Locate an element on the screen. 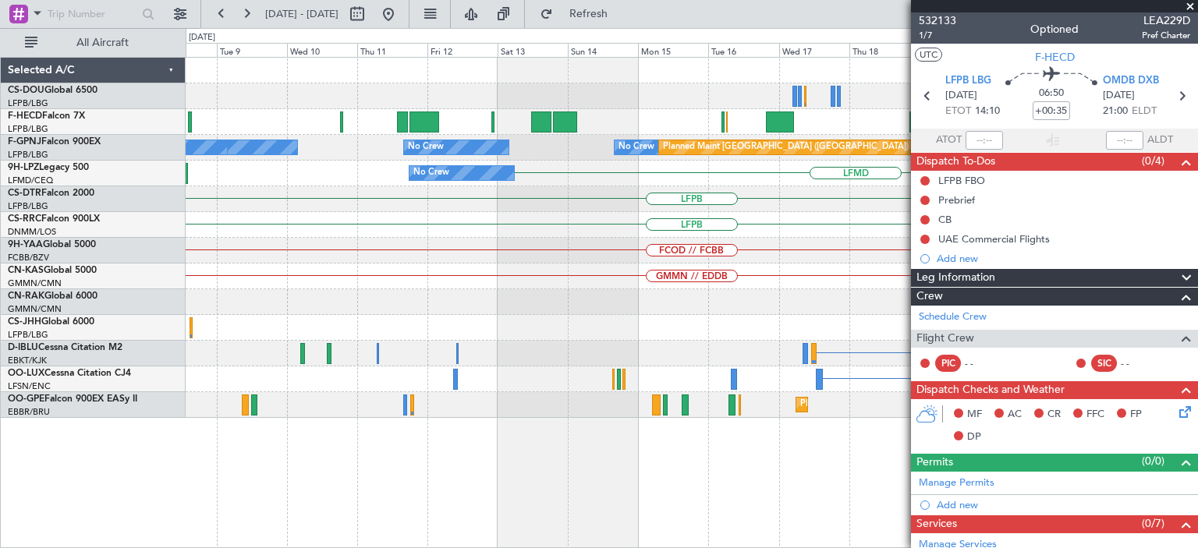 The height and width of the screenshot is (548, 1198). span: Permits is located at coordinates (934, 462).